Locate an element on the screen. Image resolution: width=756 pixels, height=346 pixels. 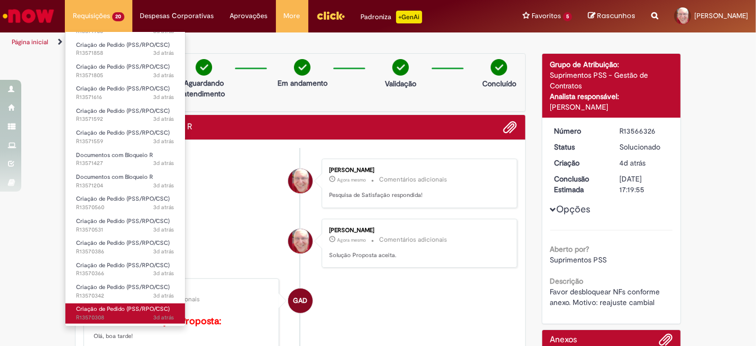
time: 26/09/2025 13:09:26 is located at coordinates (164, 229).